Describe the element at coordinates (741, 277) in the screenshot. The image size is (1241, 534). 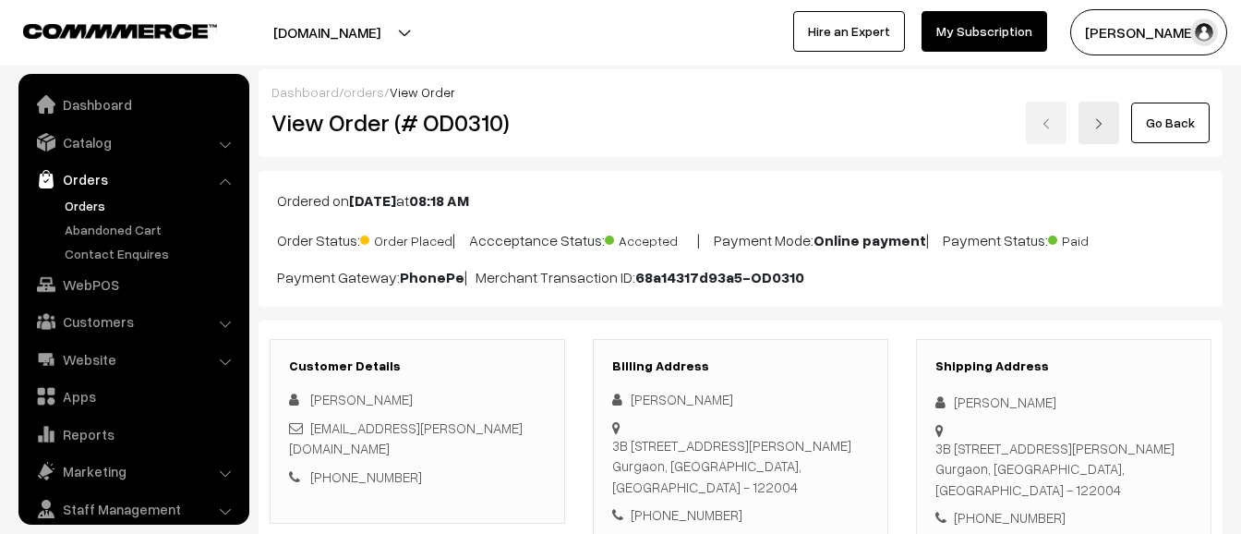
I see `p: Payment Gateway: | Merchant Transaction ID:` at that location.